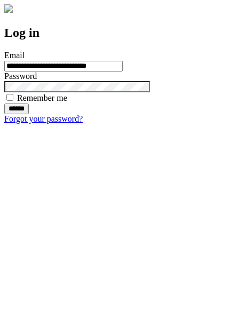  Describe the element at coordinates (20, 76) in the screenshot. I see `label: Password` at that location.